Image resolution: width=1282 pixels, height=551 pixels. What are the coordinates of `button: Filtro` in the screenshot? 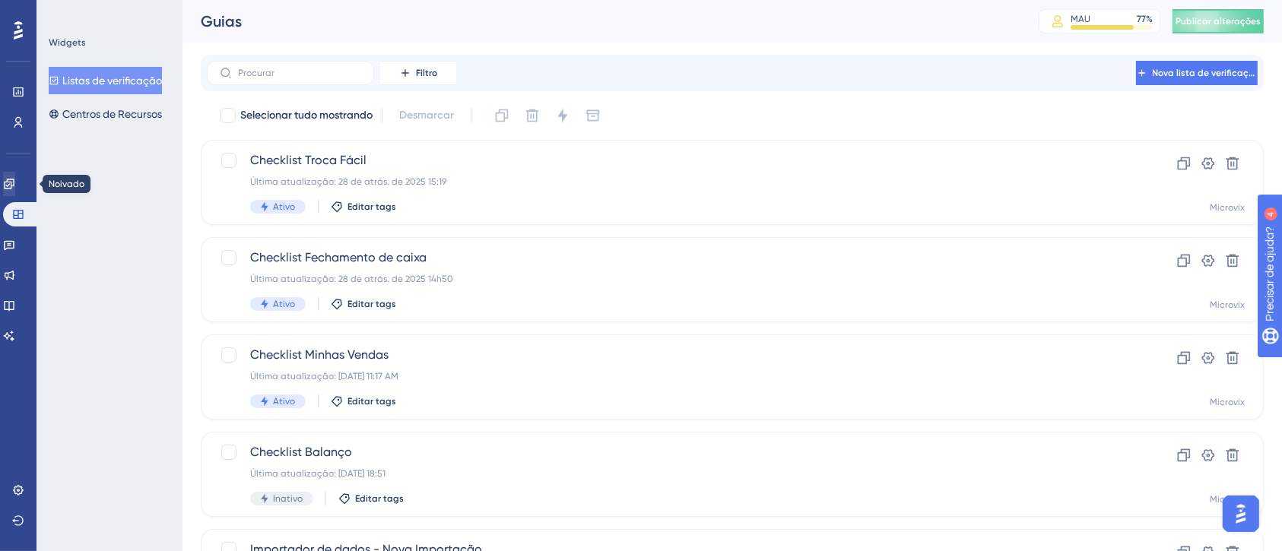 It's located at (418, 73).